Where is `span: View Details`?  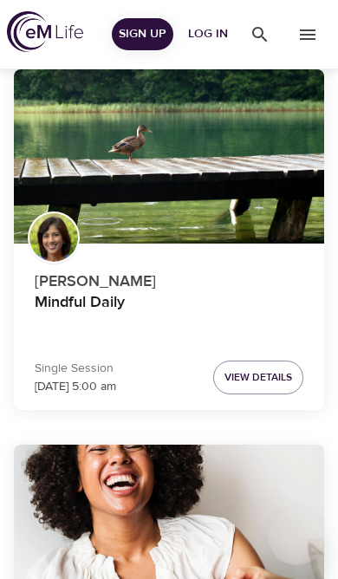 span: View Details is located at coordinates (258, 377).